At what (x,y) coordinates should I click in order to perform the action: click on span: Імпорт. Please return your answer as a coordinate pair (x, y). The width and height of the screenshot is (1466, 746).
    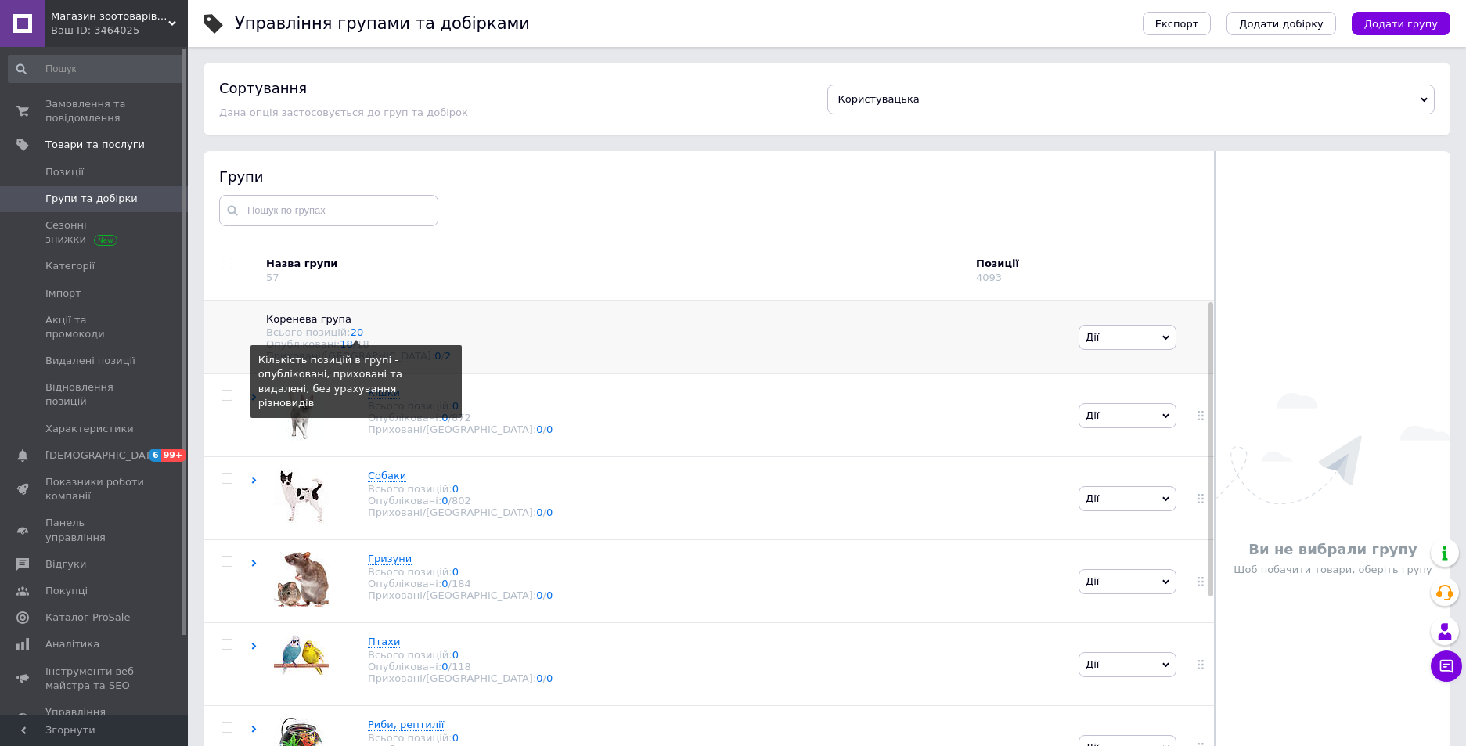
    Looking at the image, I should click on (63, 294).